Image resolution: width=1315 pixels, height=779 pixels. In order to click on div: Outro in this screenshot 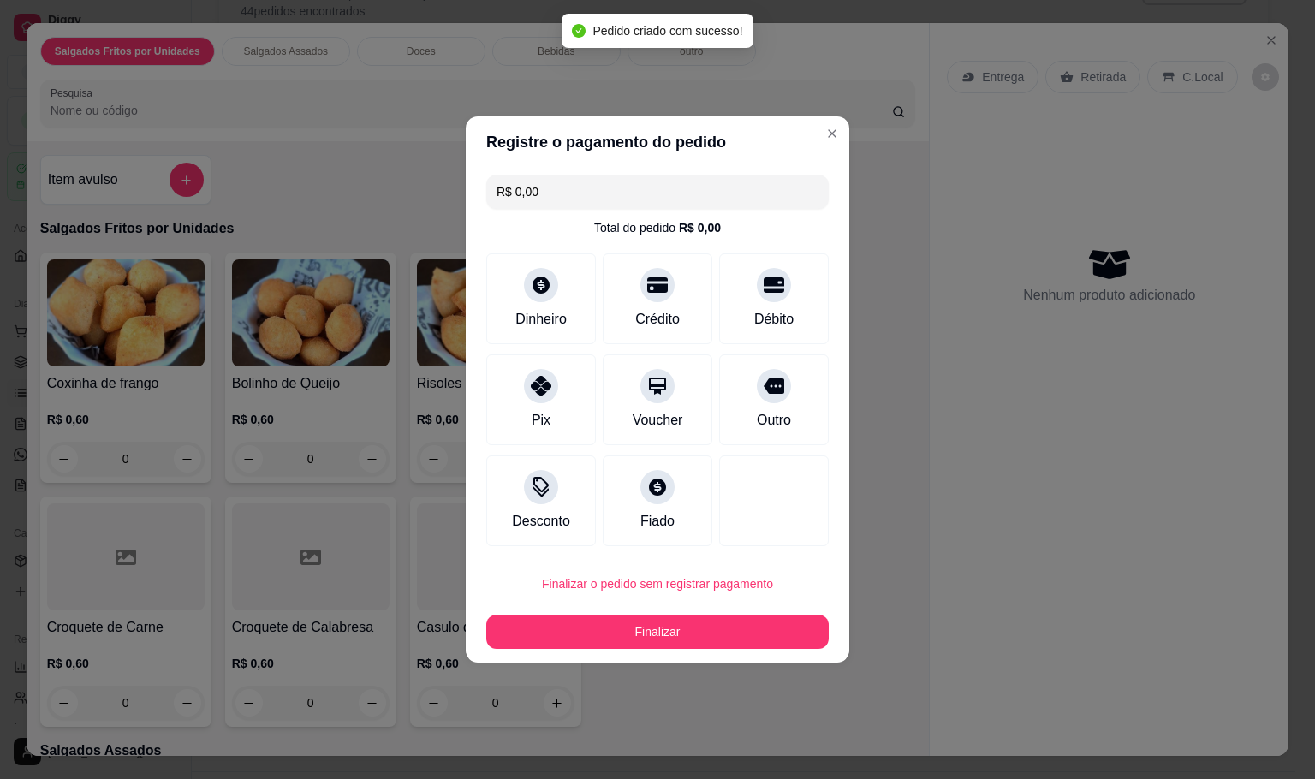, I will do `click(774, 420)`.